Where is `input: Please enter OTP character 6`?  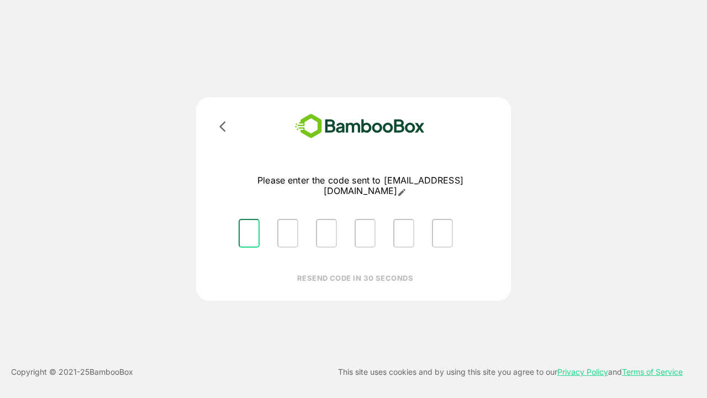 input: Please enter OTP character 6 is located at coordinates (443, 233).